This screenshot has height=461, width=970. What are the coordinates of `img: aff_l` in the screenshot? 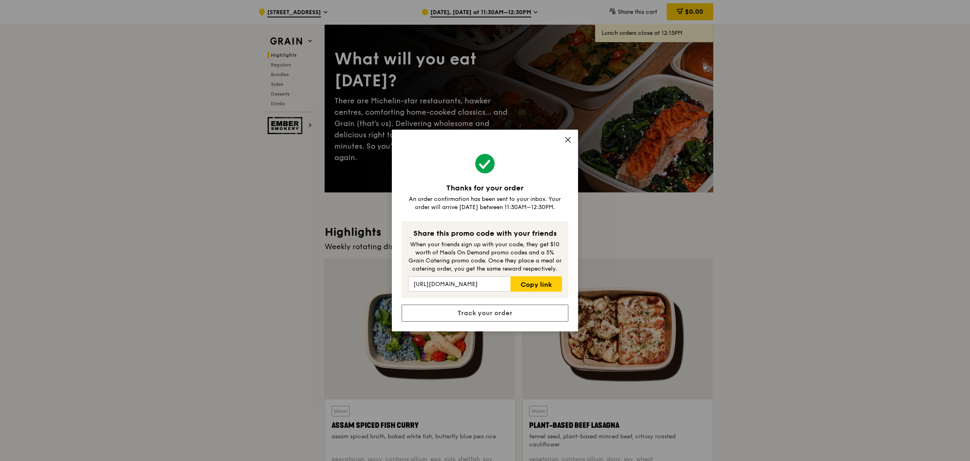 It's located at (485, 146).